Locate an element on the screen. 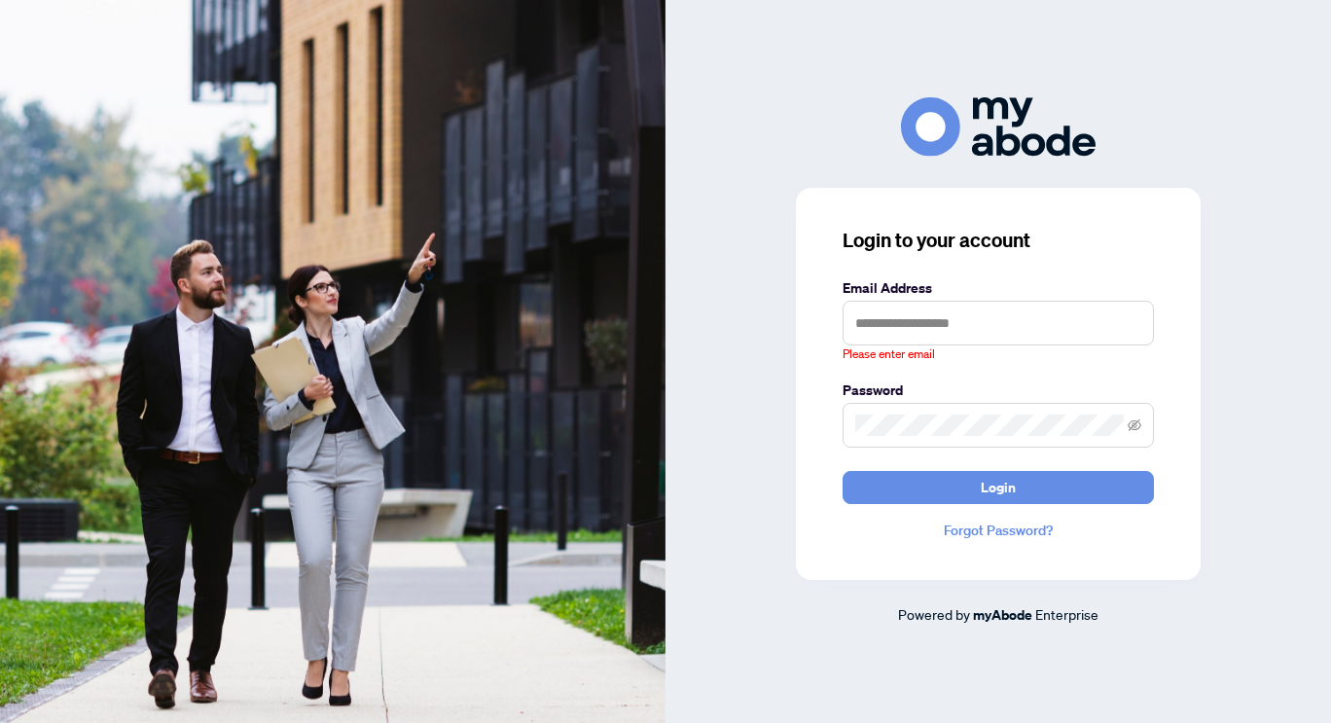 Image resolution: width=1331 pixels, height=723 pixels. button: Login is located at coordinates (998, 488).